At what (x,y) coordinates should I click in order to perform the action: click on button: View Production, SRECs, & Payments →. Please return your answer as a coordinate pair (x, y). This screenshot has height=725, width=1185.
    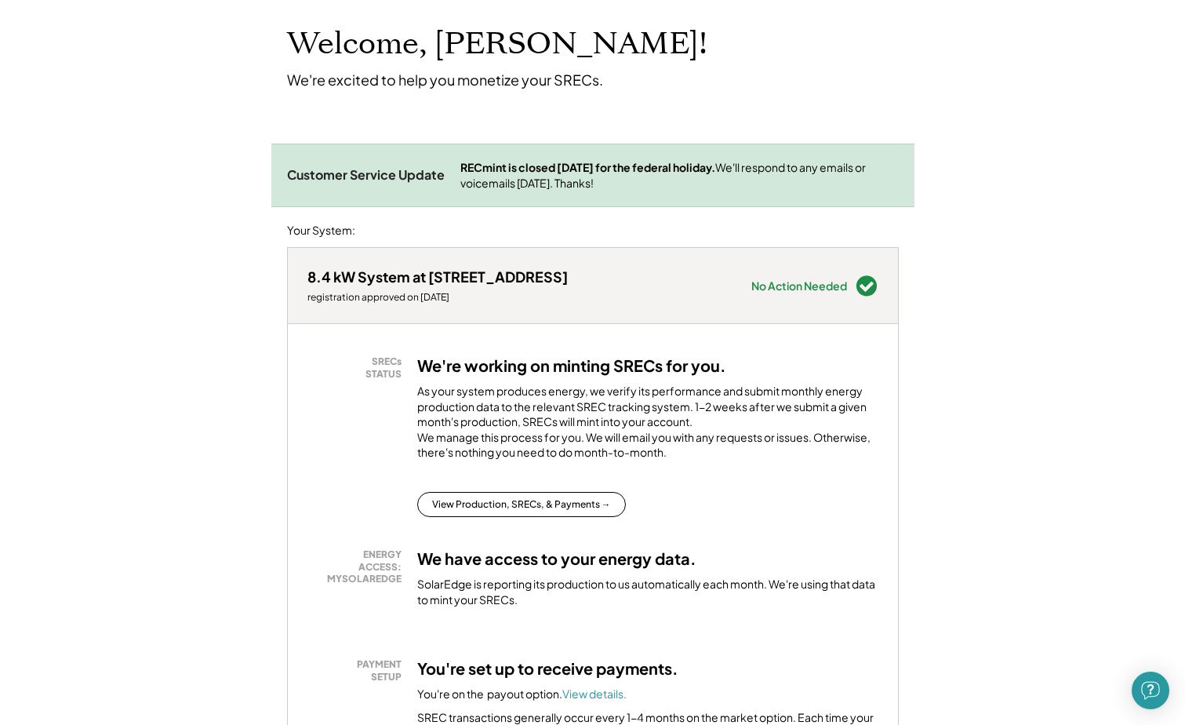
    Looking at the image, I should click on (521, 504).